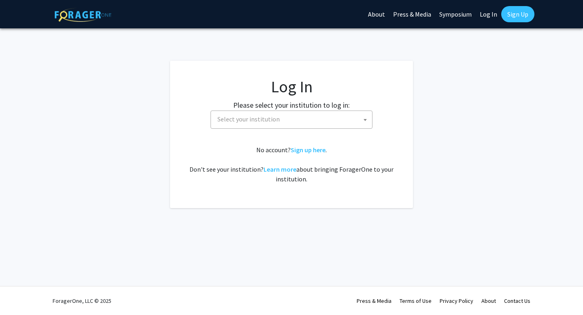  Describe the element at coordinates (291, 87) in the screenshot. I see `h1: Log In` at that location.